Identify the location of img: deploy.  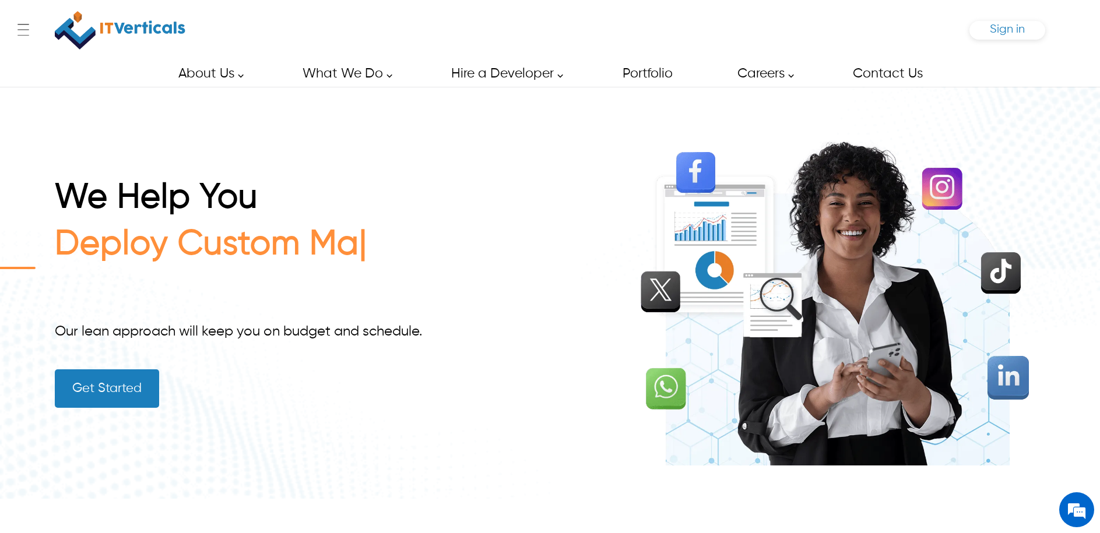
(838, 293).